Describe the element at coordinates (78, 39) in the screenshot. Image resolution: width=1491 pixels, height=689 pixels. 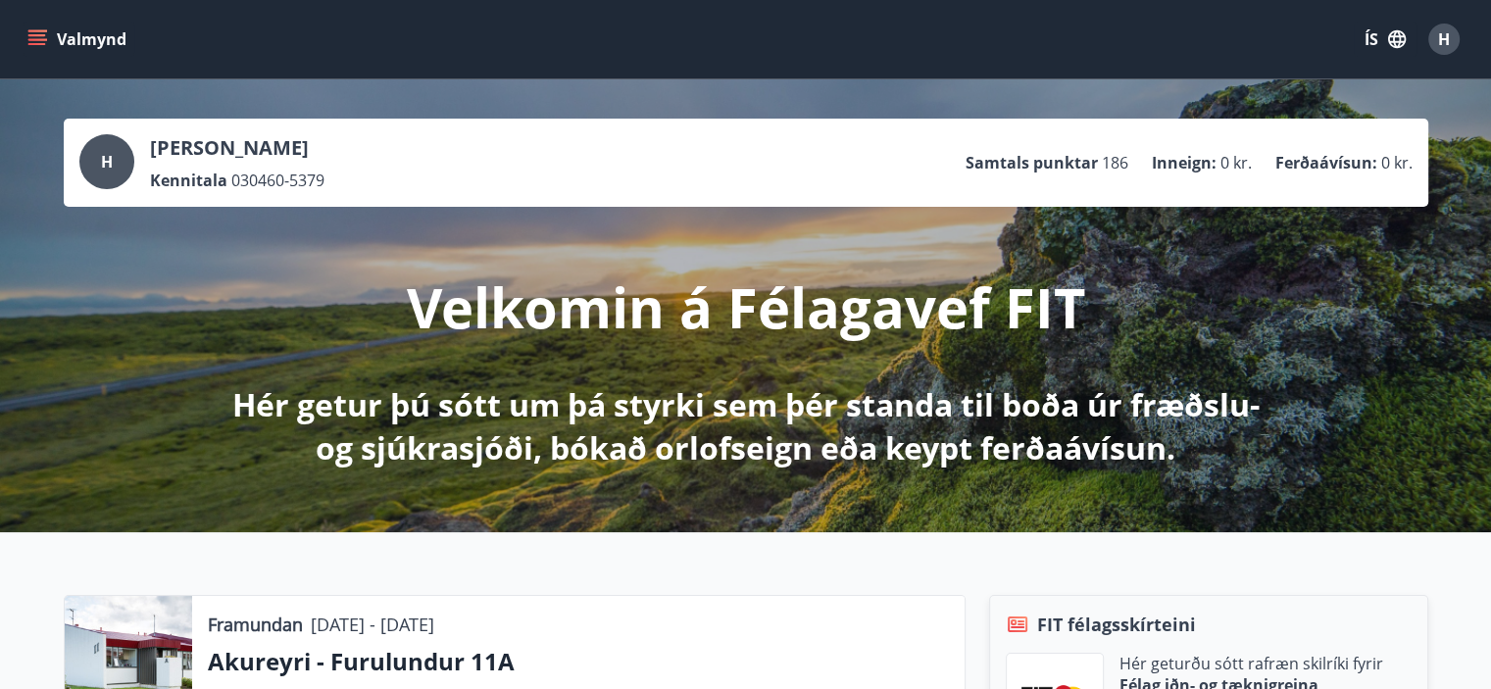
I see `button: menu` at that location.